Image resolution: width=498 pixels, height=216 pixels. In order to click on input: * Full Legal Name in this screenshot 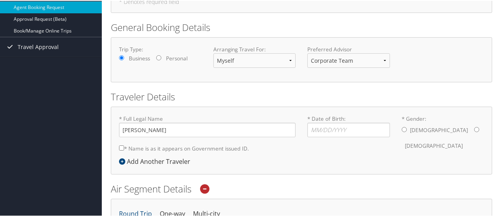, I will do `click(207, 129)`.